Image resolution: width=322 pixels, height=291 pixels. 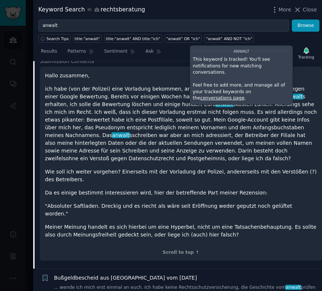 What do you see at coordinates (54, 38) in the screenshot?
I see `button: Search Tips` at bounding box center [54, 38].